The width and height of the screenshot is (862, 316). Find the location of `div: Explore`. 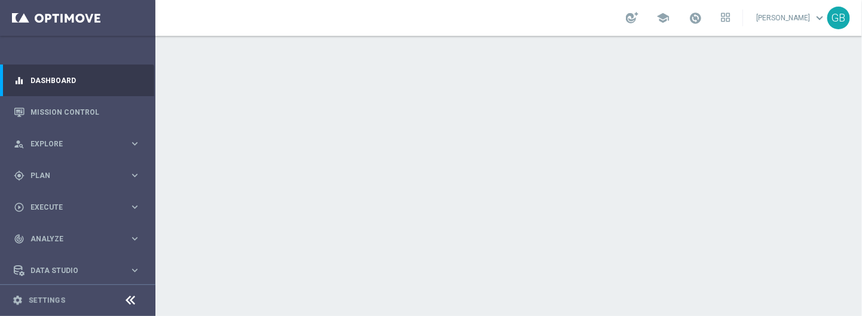

div: Explore is located at coordinates (71, 144).